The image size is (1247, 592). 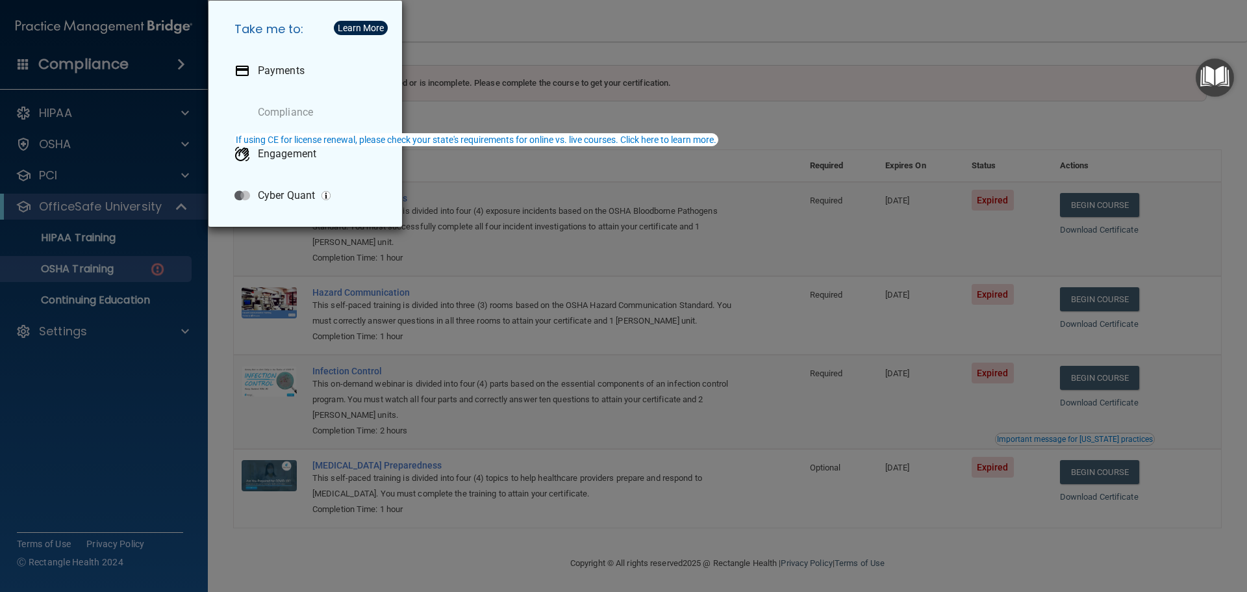 What do you see at coordinates (308, 112) in the screenshot?
I see `a: Compliance` at bounding box center [308, 112].